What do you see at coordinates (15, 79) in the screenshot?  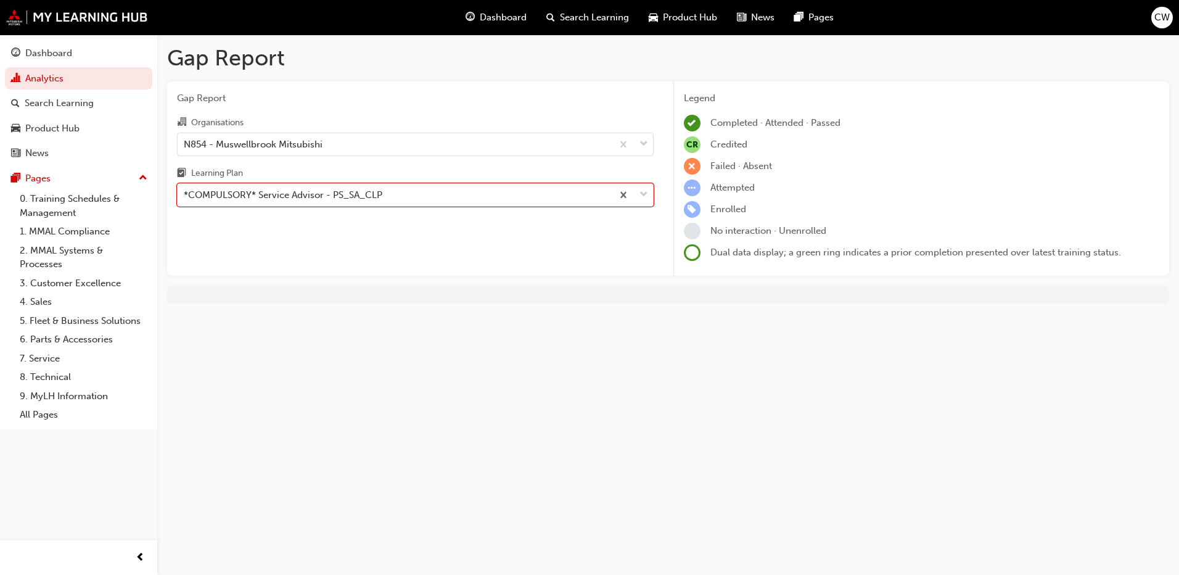 I see `span: chart-icon` at bounding box center [15, 79].